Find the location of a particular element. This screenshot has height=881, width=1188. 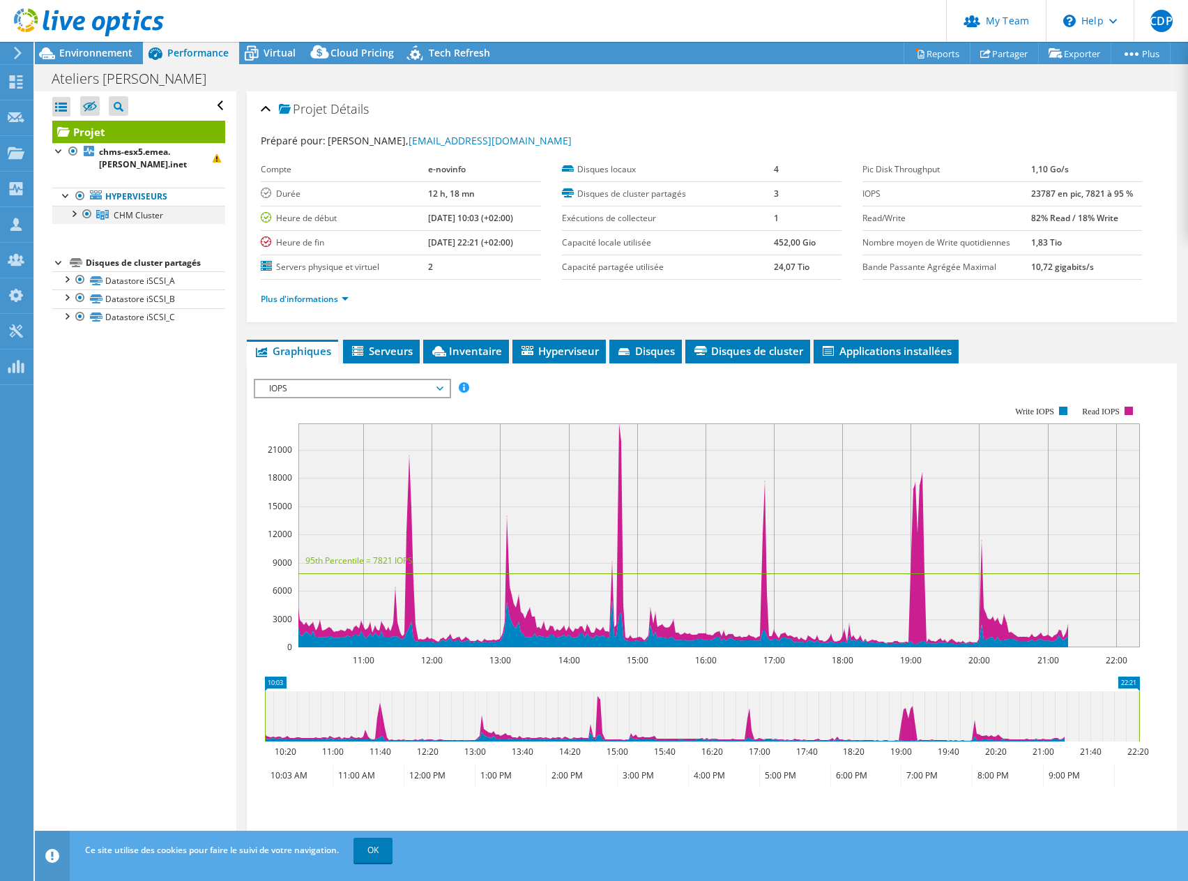

label: Heure de début is located at coordinates (344, 218).